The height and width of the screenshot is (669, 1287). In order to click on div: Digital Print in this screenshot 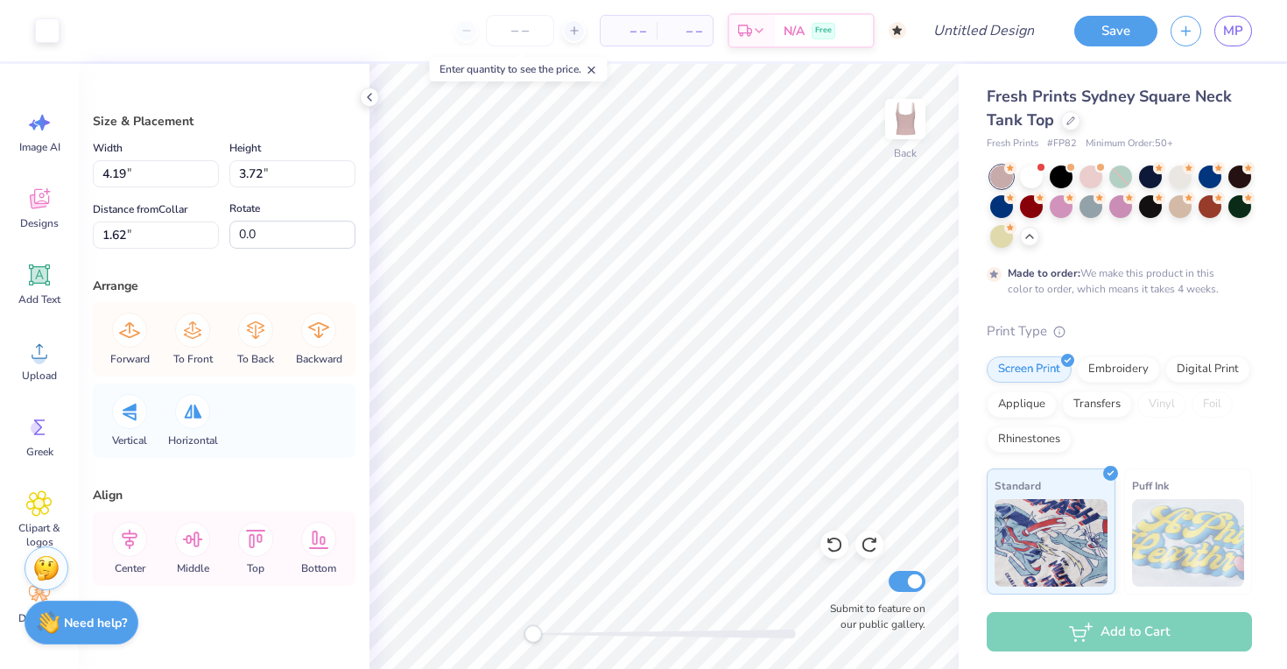, I will do `click(1207, 369)`.